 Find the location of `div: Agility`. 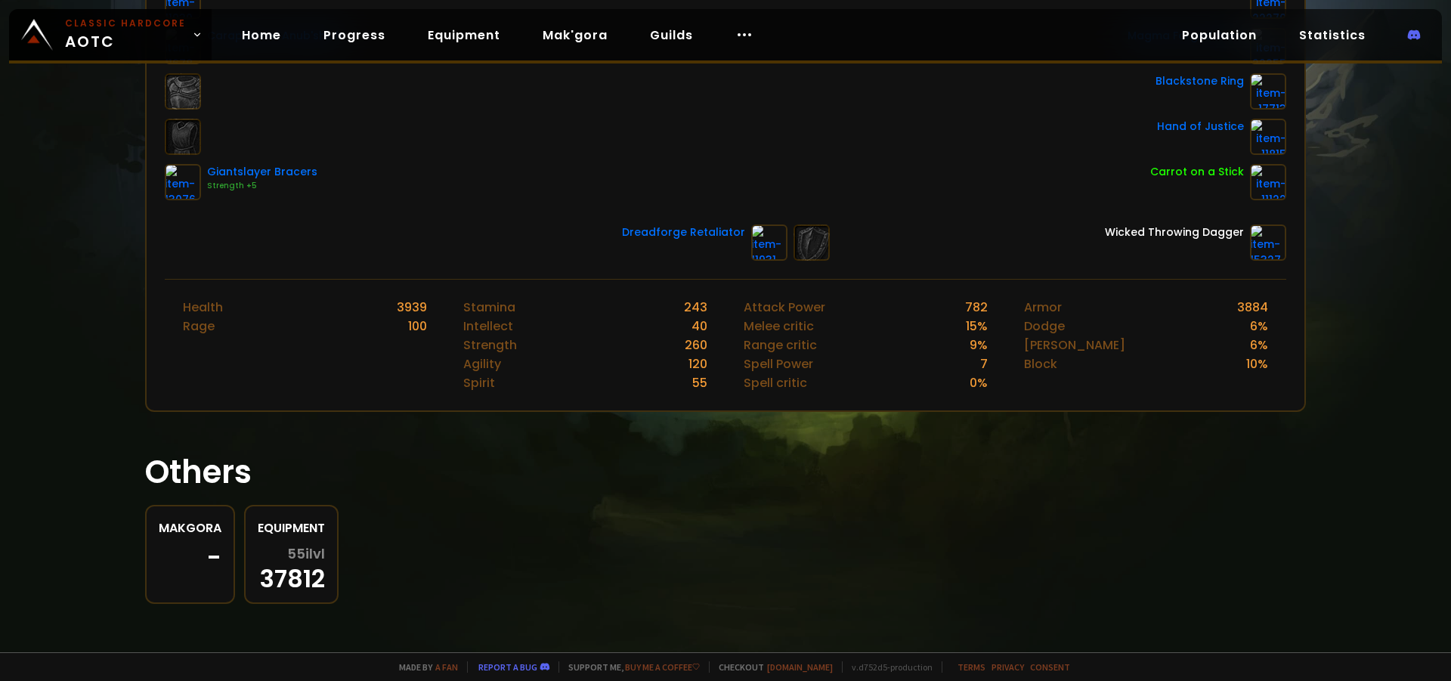

div: Agility is located at coordinates (482, 364).